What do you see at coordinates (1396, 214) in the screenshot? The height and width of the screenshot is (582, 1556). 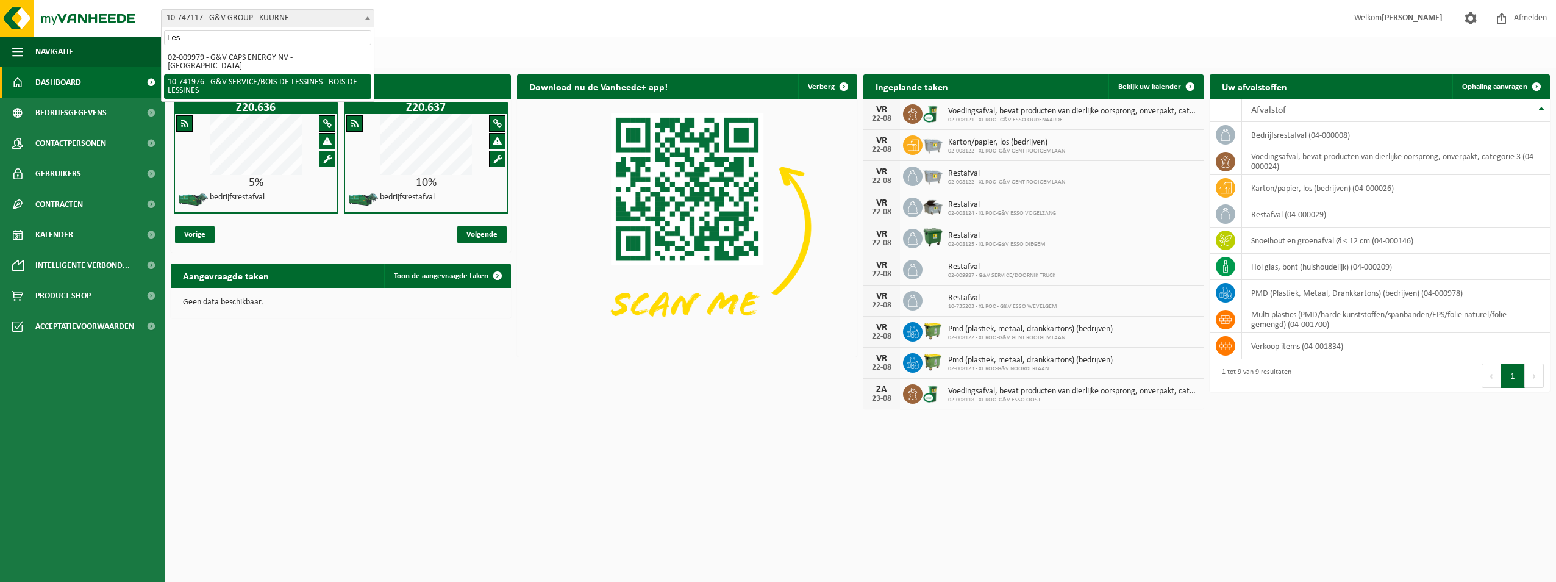 I see `td: restafval (04-000029)` at bounding box center [1396, 214].